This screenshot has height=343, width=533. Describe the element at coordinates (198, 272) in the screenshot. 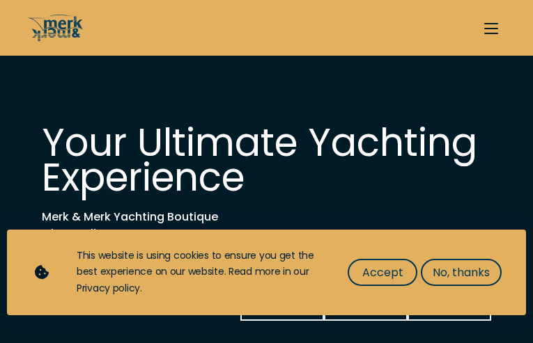

I see `div: This website is using cookies to ensure you get the best experience on our website. Read more in ...` at that location.